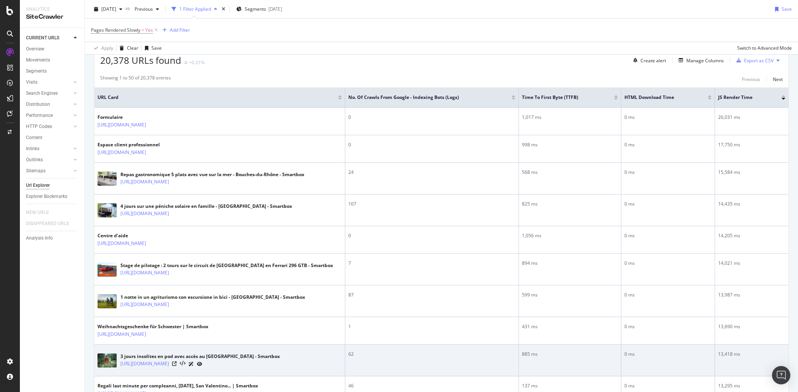 Image resolution: width=798 pixels, height=392 pixels. I want to click on a: URL Inspection, so click(200, 364).